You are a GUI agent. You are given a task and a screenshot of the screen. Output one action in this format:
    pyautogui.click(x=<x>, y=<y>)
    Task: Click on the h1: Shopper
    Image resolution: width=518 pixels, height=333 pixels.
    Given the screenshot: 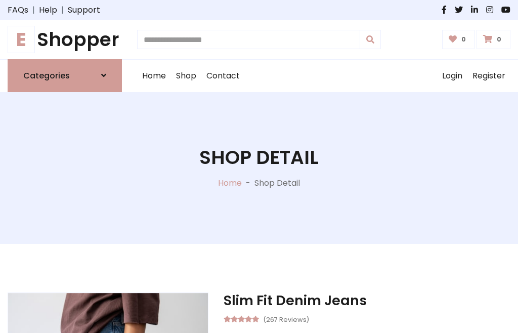 What is the action you would take?
    pyautogui.click(x=65, y=39)
    